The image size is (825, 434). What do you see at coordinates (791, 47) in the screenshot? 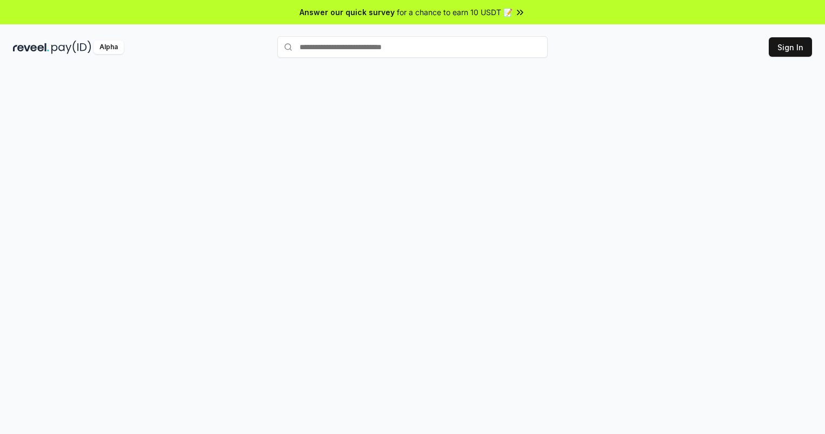
I see `button: Sign In` at bounding box center [791, 47].